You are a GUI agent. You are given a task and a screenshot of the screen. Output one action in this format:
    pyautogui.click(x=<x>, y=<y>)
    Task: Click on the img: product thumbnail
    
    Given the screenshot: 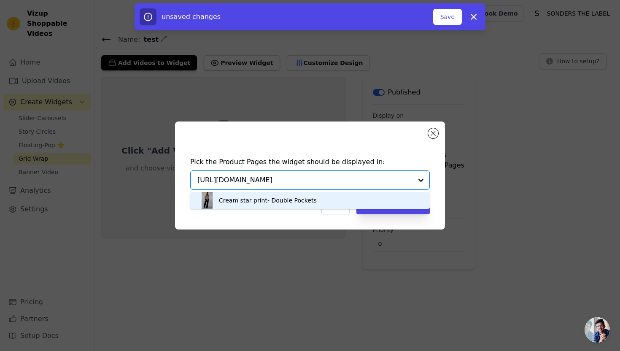 What is the action you would take?
    pyautogui.click(x=207, y=200)
    